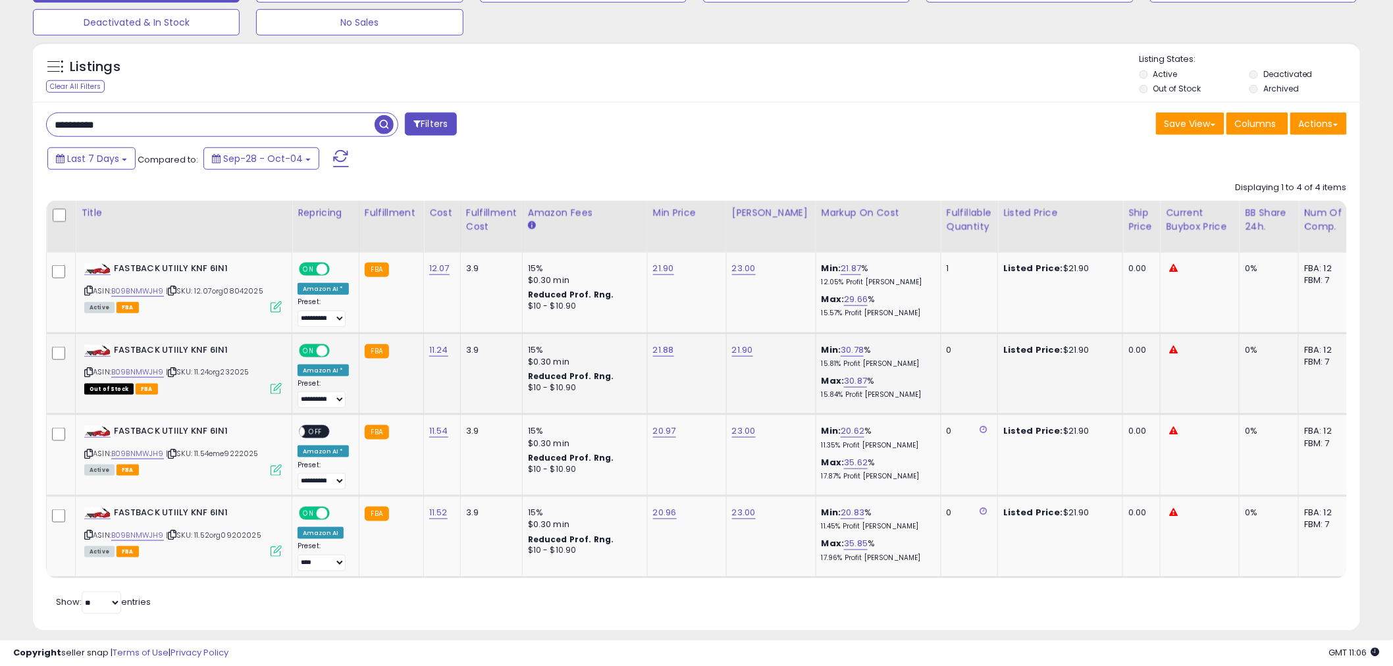 The width and height of the screenshot is (1393, 666). What do you see at coordinates (852, 431) in the screenshot?
I see `a: 20.62` at bounding box center [852, 431].